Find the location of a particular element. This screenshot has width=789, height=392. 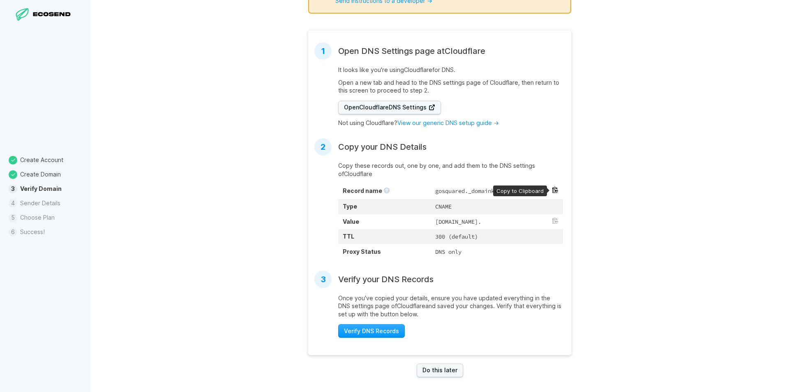

a: OpenCloudflareDNS Settings is located at coordinates (390, 107).